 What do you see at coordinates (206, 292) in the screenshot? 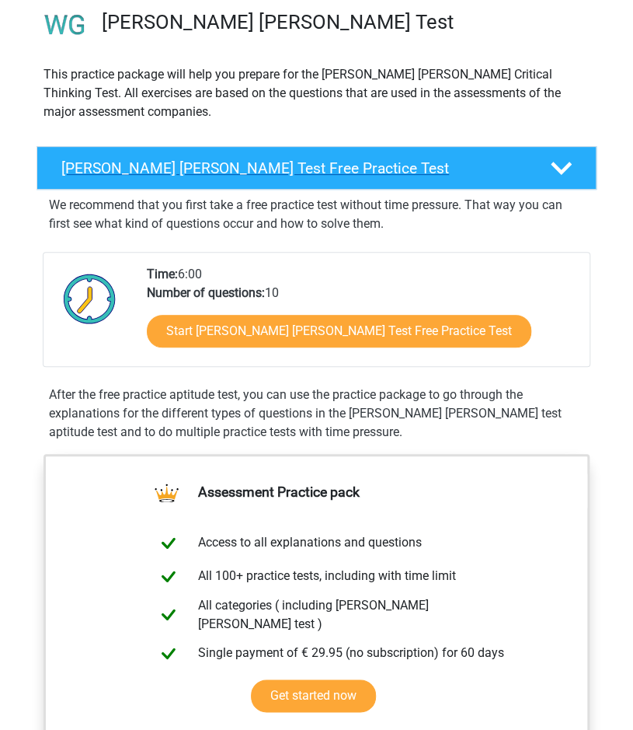
I see `b: Number of questions:` at bounding box center [206, 292].